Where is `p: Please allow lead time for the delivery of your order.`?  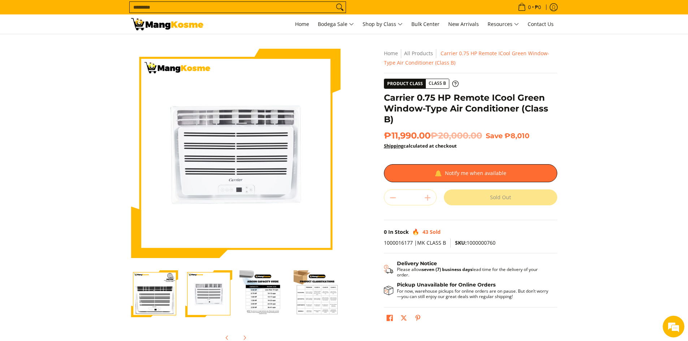
p: Please allow lead time for the delivery of your order. is located at coordinates (473, 272).